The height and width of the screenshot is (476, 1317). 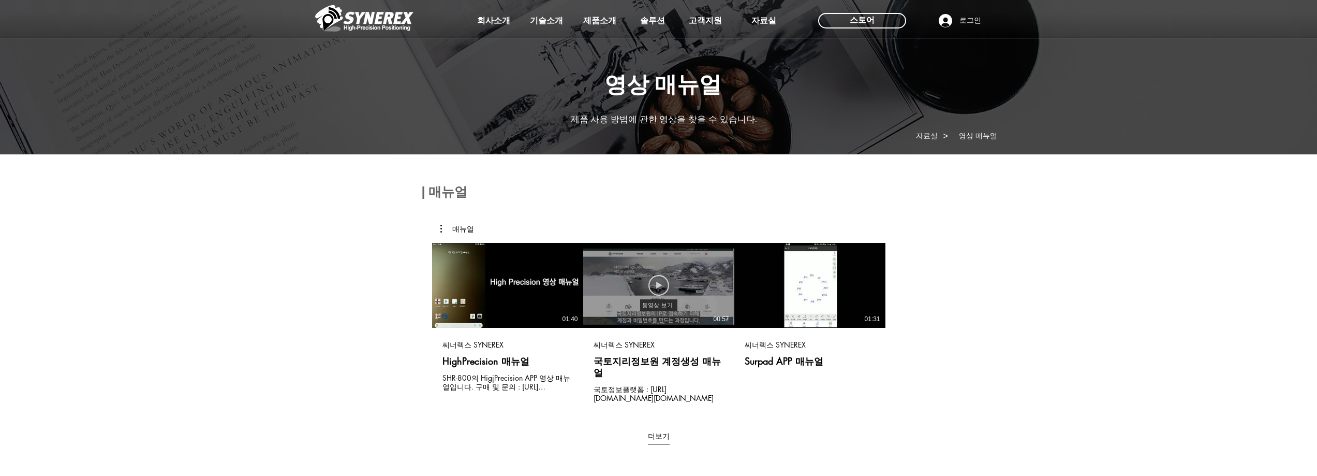 I want to click on div: 매뉴얼, so click(x=463, y=229).